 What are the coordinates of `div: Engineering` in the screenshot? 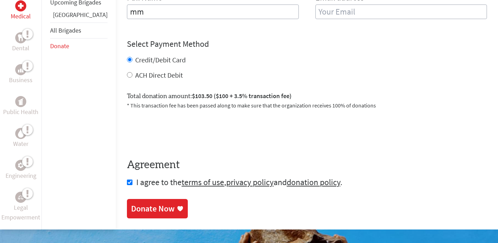 It's located at (21, 165).